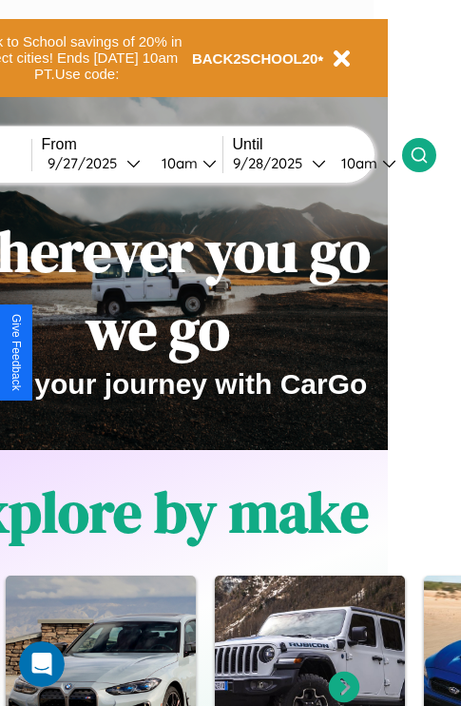  I want to click on label: From, so click(132, 145).